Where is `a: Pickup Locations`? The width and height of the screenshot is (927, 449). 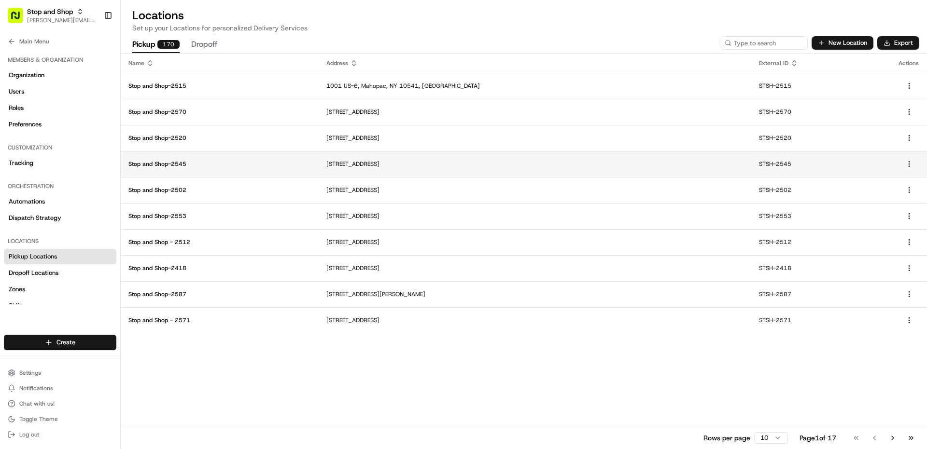
a: Pickup Locations is located at coordinates (60, 257).